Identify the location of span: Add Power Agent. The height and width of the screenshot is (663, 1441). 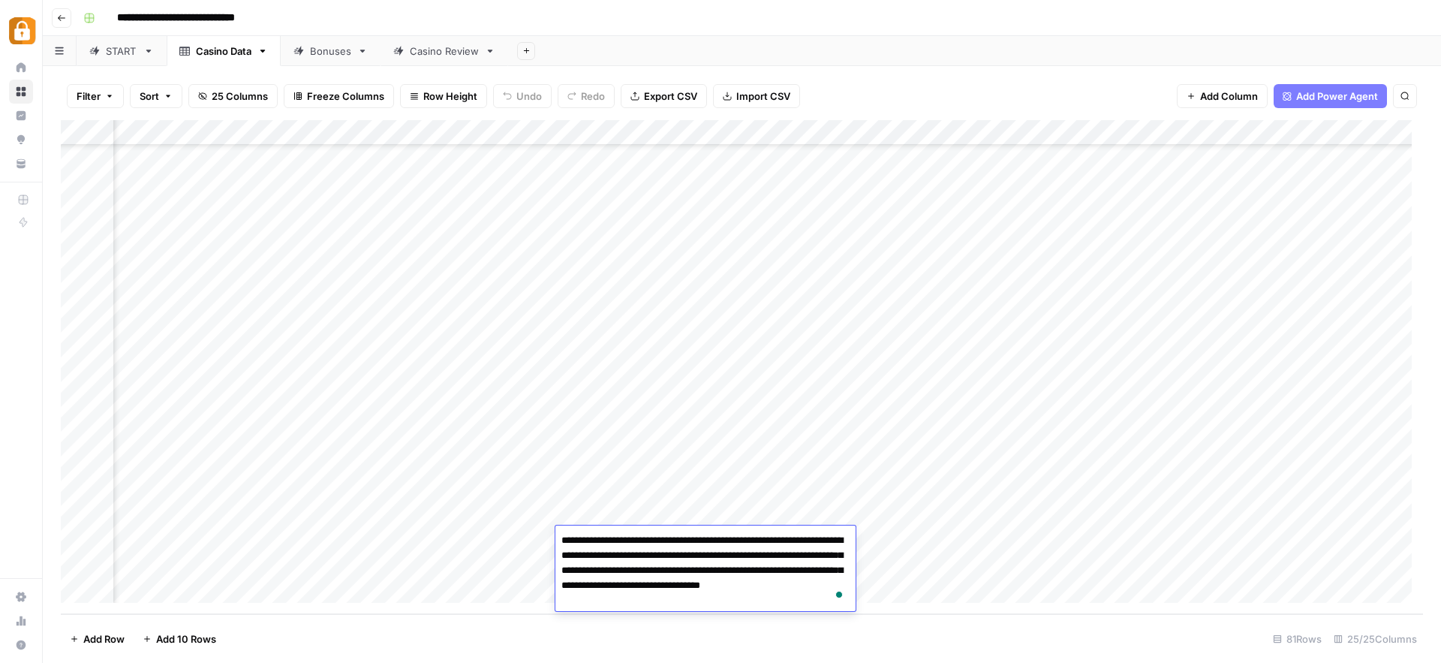
(1337, 96).